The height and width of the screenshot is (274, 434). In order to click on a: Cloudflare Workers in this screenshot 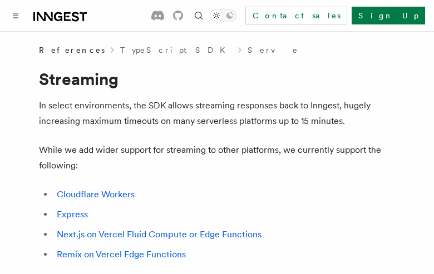, I will do `click(96, 194)`.